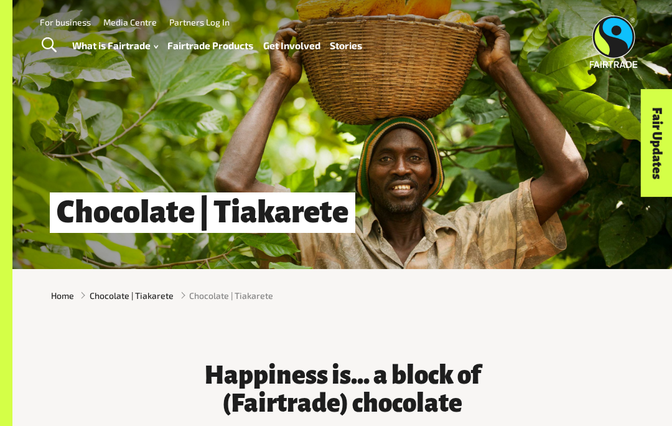  Describe the element at coordinates (342, 389) in the screenshot. I see `h3: Happiness is... a block of (Fairtrade) chocolate` at that location.